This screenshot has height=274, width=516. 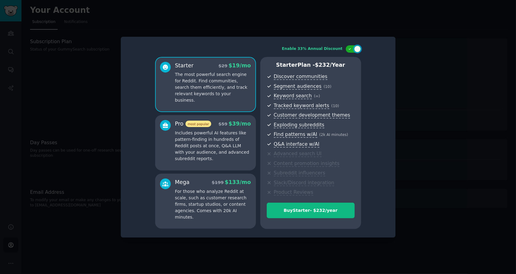 What do you see at coordinates (213, 87) in the screenshot?
I see `p: The most powerful search engine for Reddit. Find communities, search them efficiently, and track ...` at bounding box center [213, 87].